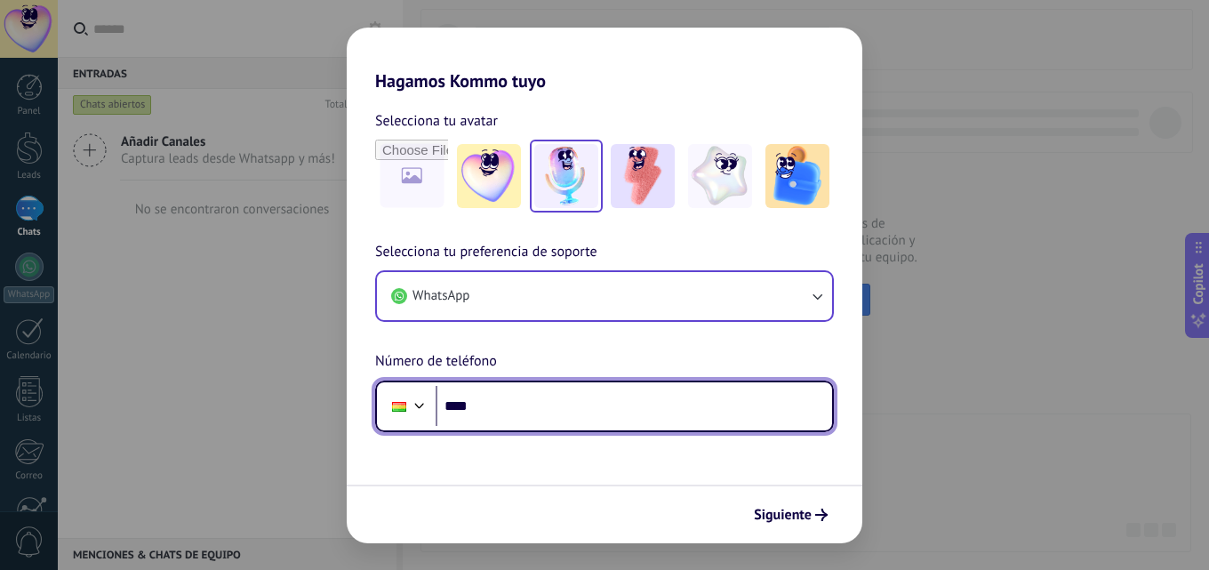 The height and width of the screenshot is (570, 1209). What do you see at coordinates (797, 176) in the screenshot?
I see `img: -5.jpeg` at bounding box center [797, 176].